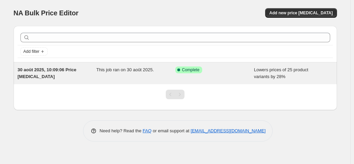 The image size is (354, 164). I want to click on nav: Pagination, so click(175, 94).